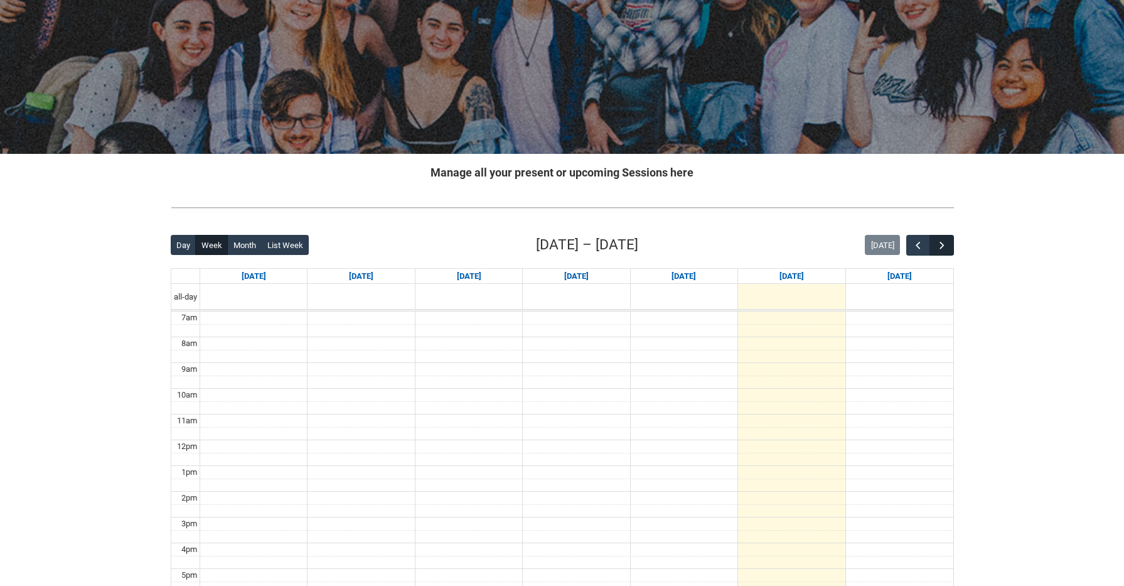  What do you see at coordinates (189, 369) in the screenshot?
I see `div: 9am` at bounding box center [189, 369].